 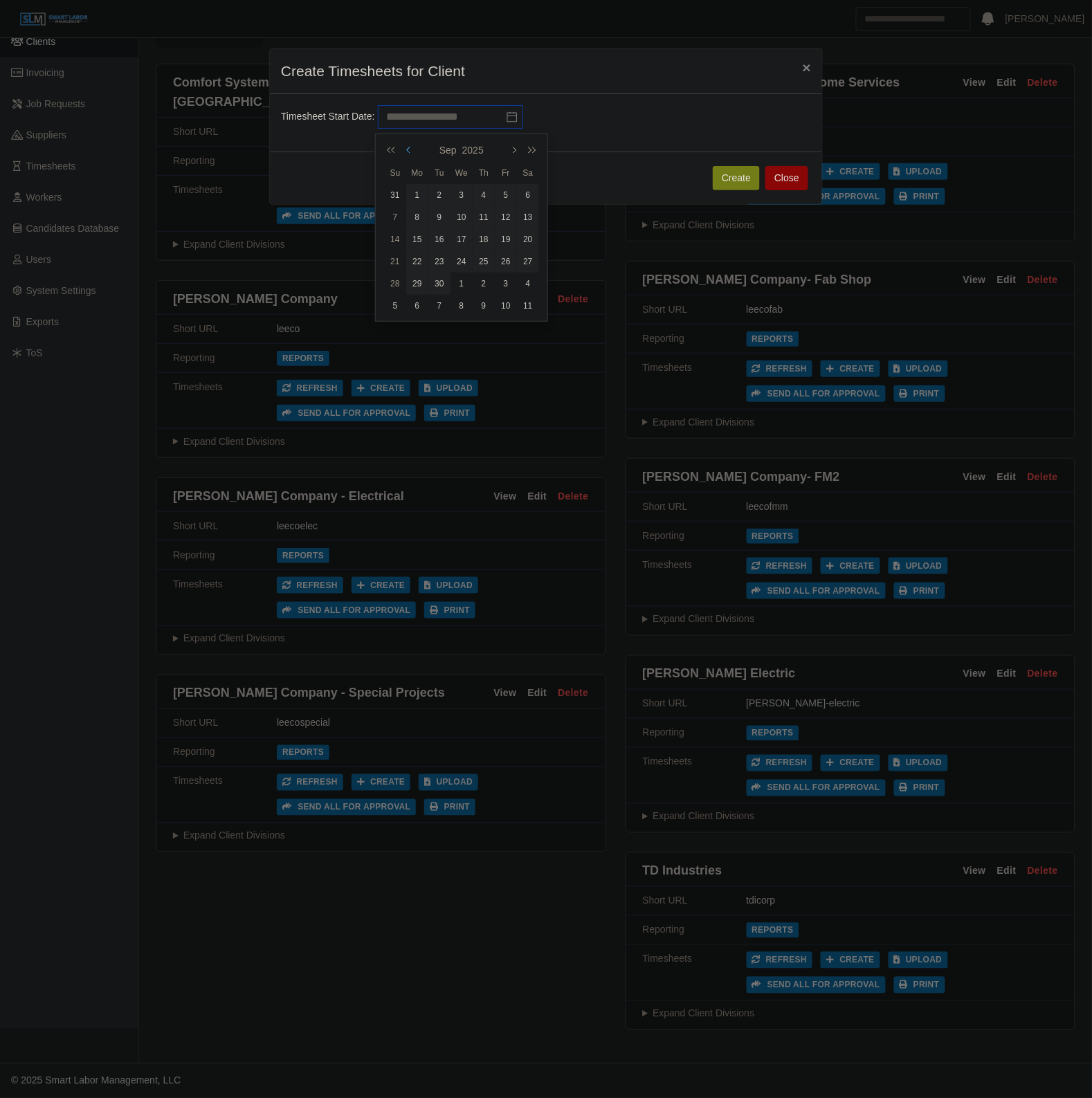 I want to click on td: 2025-09-20, so click(x=528, y=240).